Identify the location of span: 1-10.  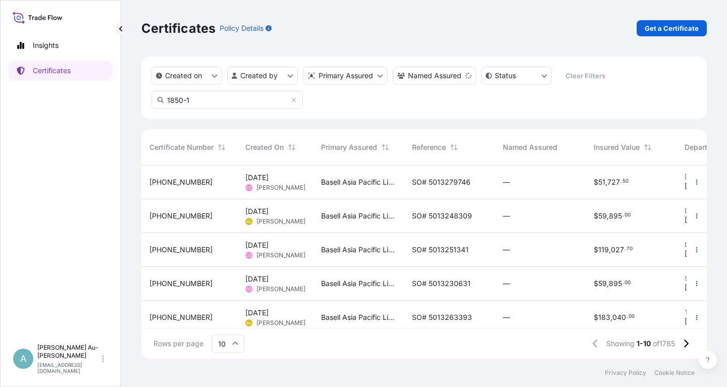
(644, 344).